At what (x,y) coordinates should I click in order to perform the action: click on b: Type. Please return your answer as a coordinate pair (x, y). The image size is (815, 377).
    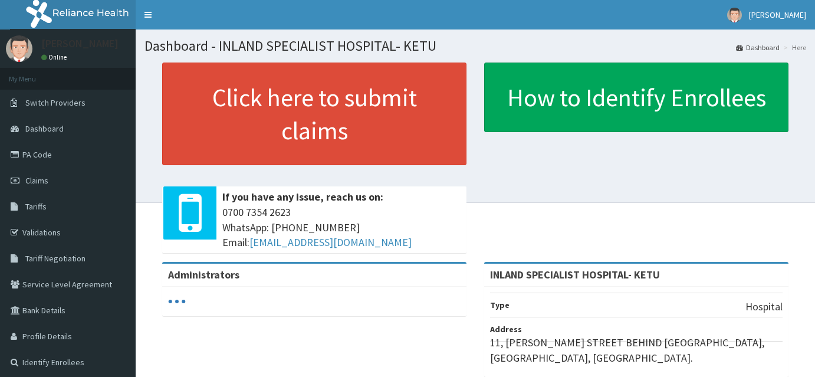
    Looking at the image, I should click on (499, 305).